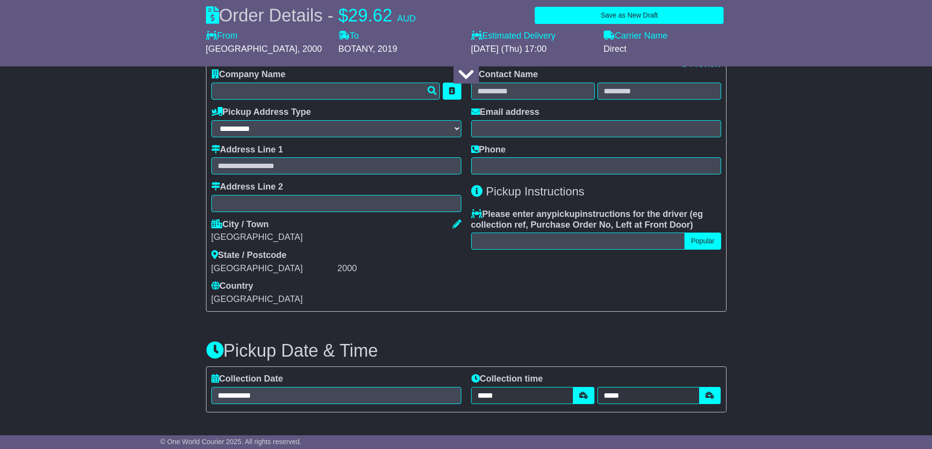 The height and width of the screenshot is (449, 932). What do you see at coordinates (247, 150) in the screenshot?
I see `label: Address Line 1` at bounding box center [247, 150].